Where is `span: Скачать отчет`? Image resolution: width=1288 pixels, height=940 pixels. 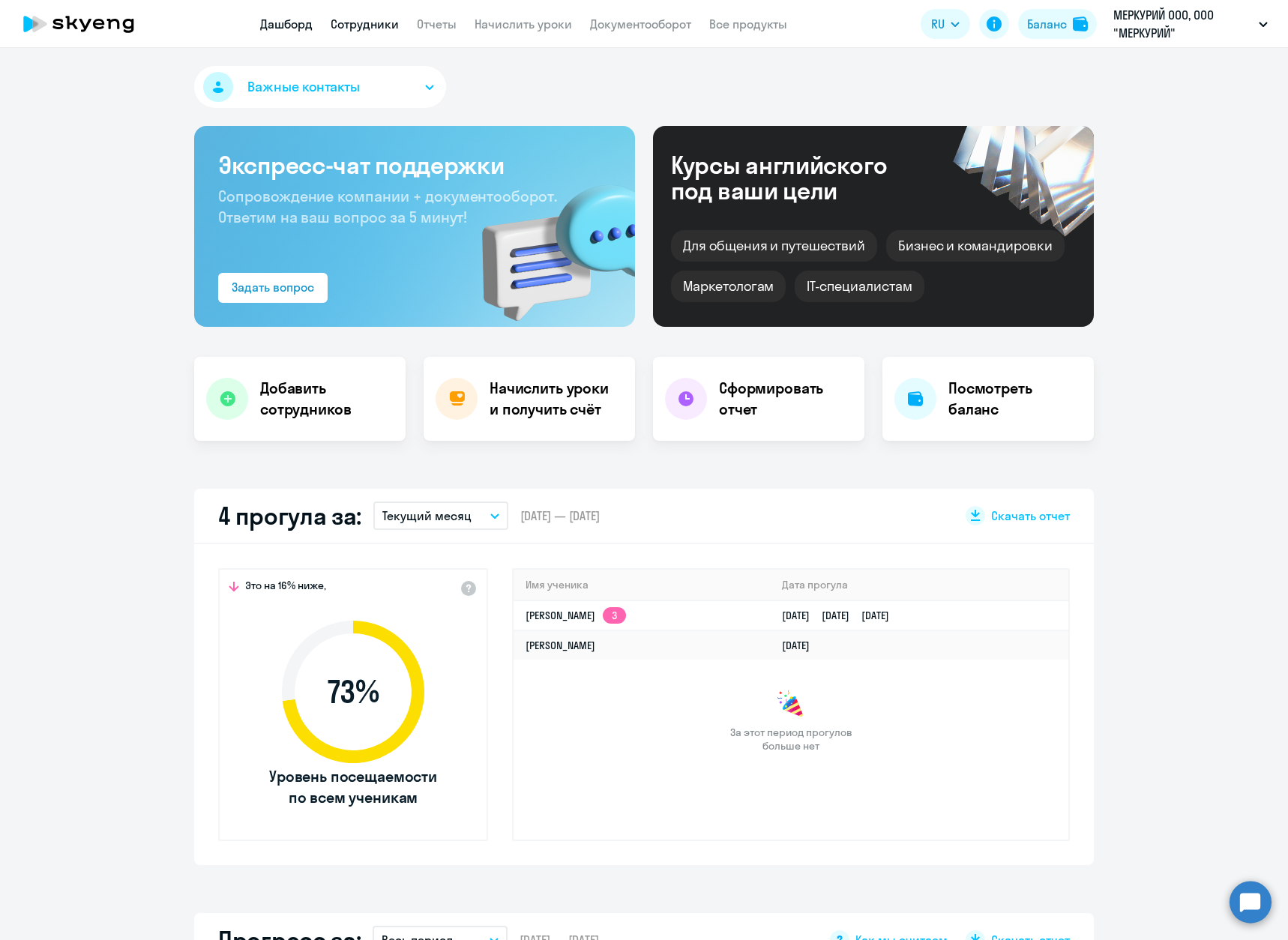
span: Скачать отчет is located at coordinates (1030, 516).